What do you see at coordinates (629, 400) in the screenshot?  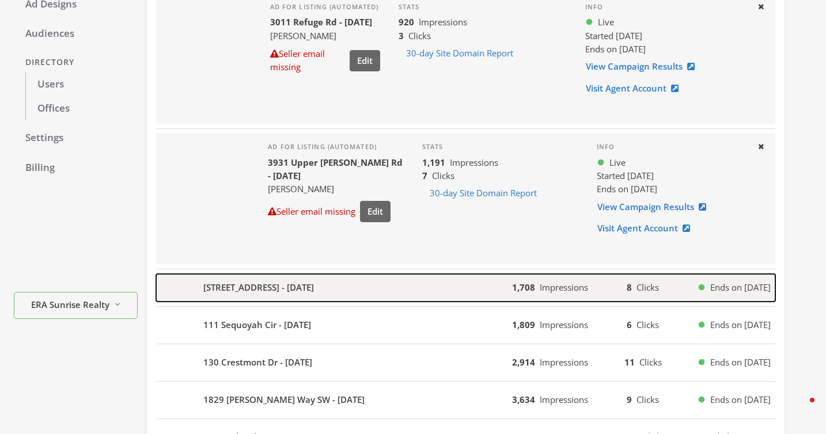 I see `b: 9` at bounding box center [629, 400].